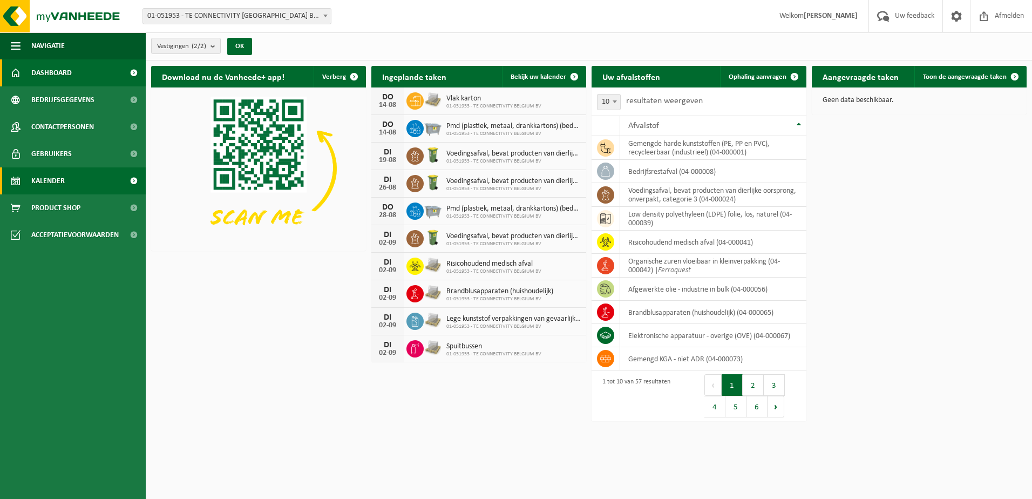 This screenshot has width=1032, height=499. I want to click on span: Navigatie, so click(48, 46).